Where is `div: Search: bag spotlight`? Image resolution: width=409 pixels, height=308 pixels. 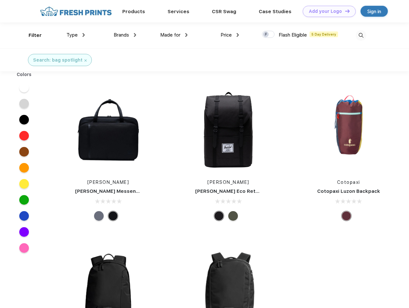 div: Search: bag spotlight is located at coordinates (58, 60).